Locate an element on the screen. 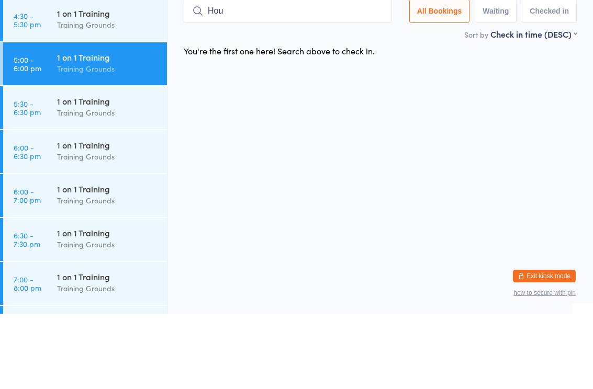 The width and height of the screenshot is (593, 389). button: Exit kiosk mode is located at coordinates (544, 352).